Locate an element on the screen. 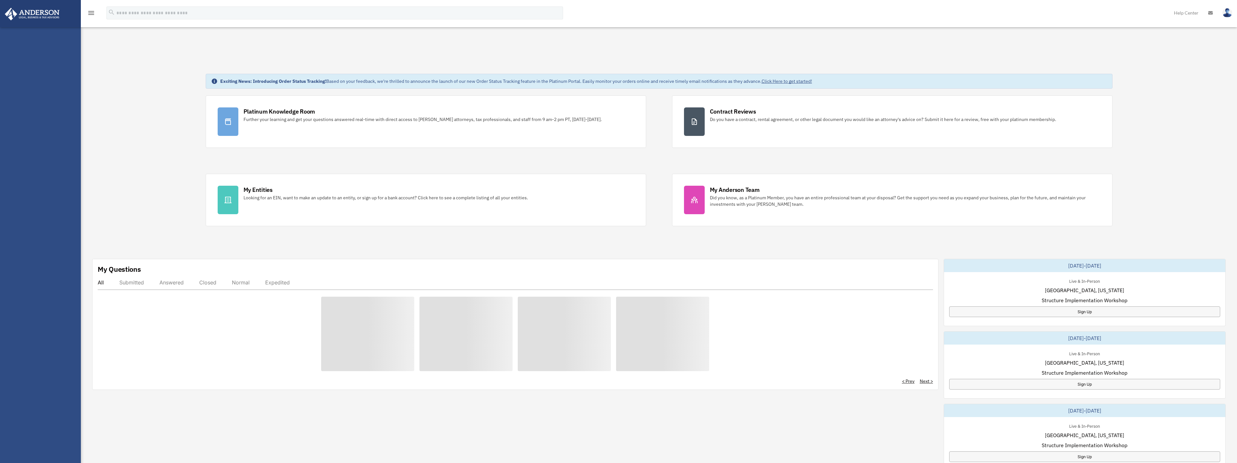 The width and height of the screenshot is (1237, 463). a: Click Here to get started! is located at coordinates (787, 81).